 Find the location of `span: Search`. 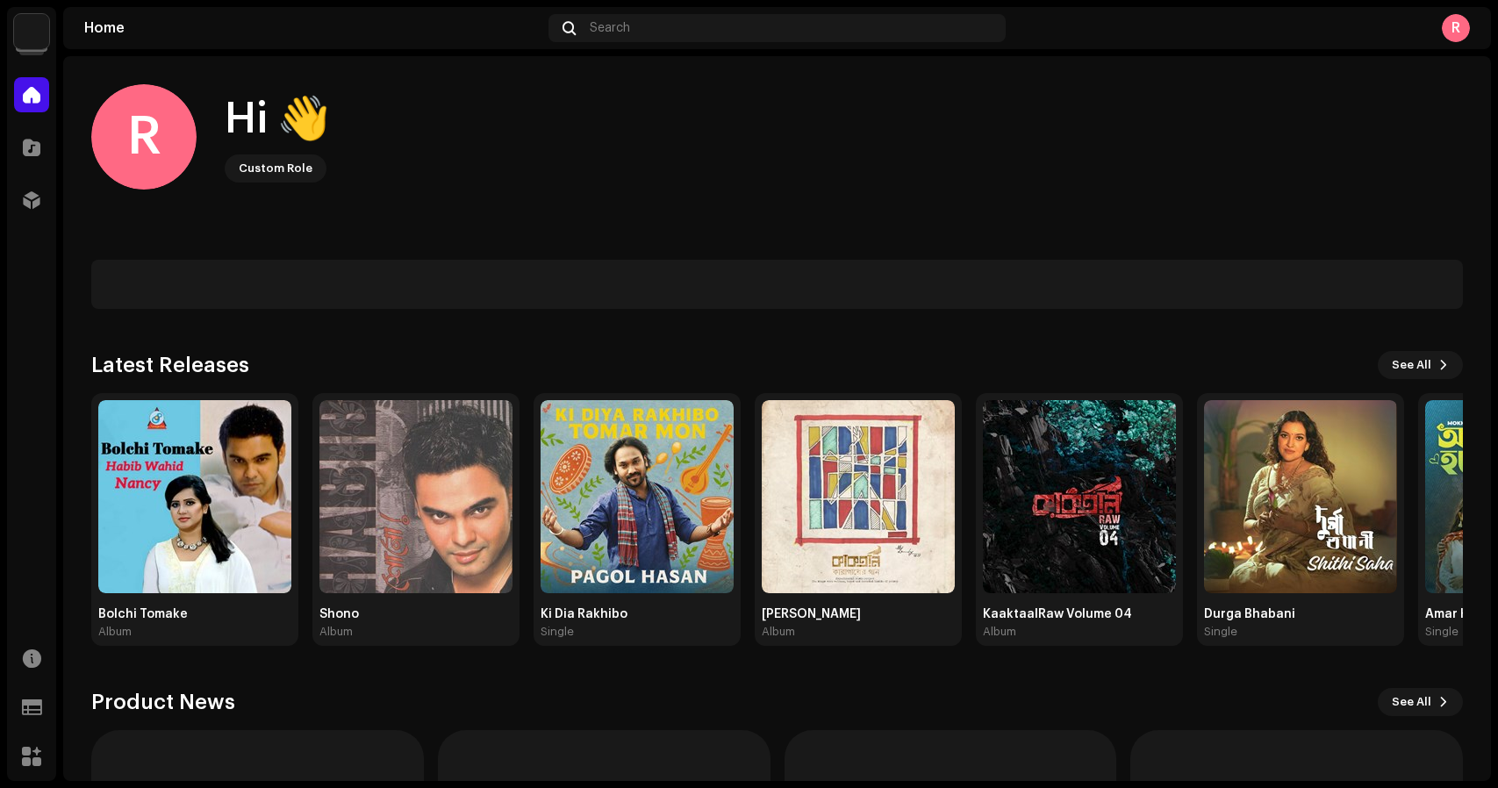

span: Search is located at coordinates (610, 28).